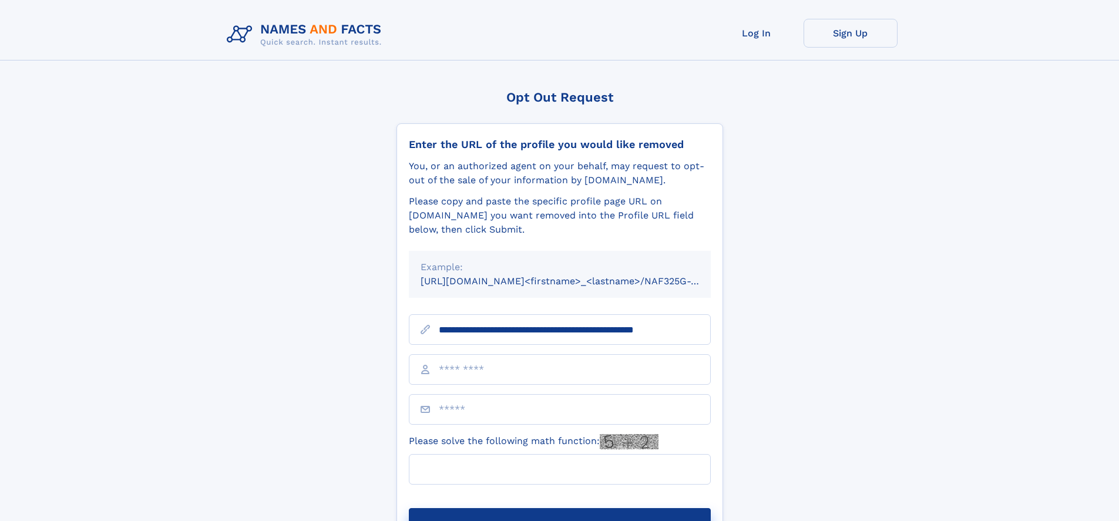 This screenshot has height=521, width=1119. What do you see at coordinates (757, 33) in the screenshot?
I see `a: Log In` at bounding box center [757, 33].